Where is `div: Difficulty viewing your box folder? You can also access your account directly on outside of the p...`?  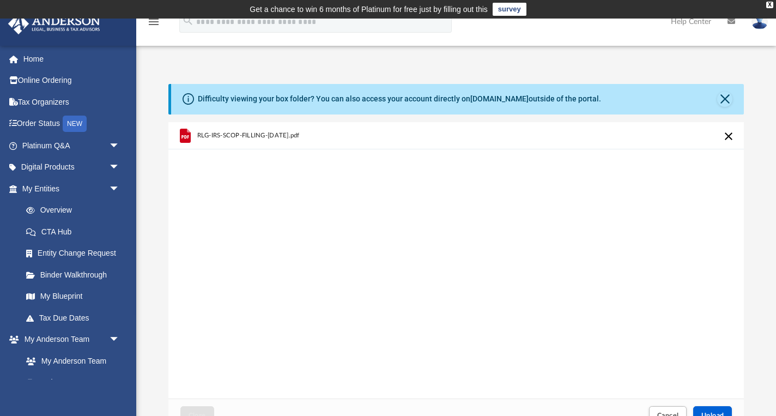
div: Difficulty viewing your box folder? You can also access your account directly on outside of the p... is located at coordinates (399, 99).